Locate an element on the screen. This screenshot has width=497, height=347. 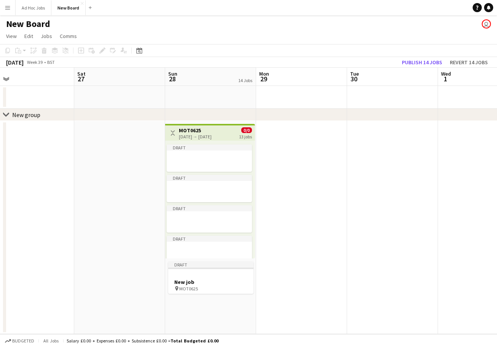
span: 30 is located at coordinates (354, 79).